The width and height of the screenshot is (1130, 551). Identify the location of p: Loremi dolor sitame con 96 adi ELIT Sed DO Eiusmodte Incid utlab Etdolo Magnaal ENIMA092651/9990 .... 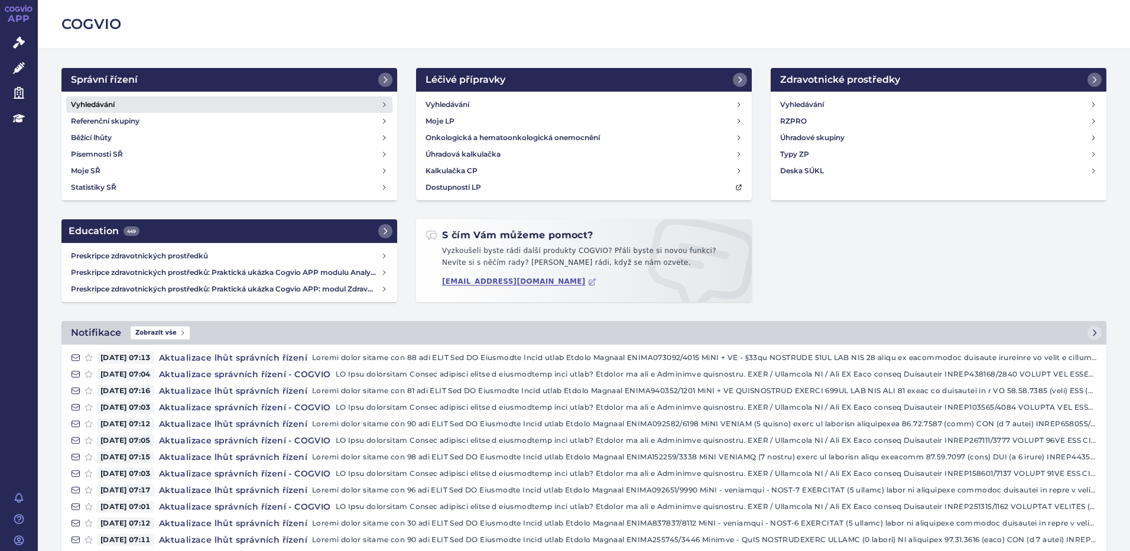
(705, 490).